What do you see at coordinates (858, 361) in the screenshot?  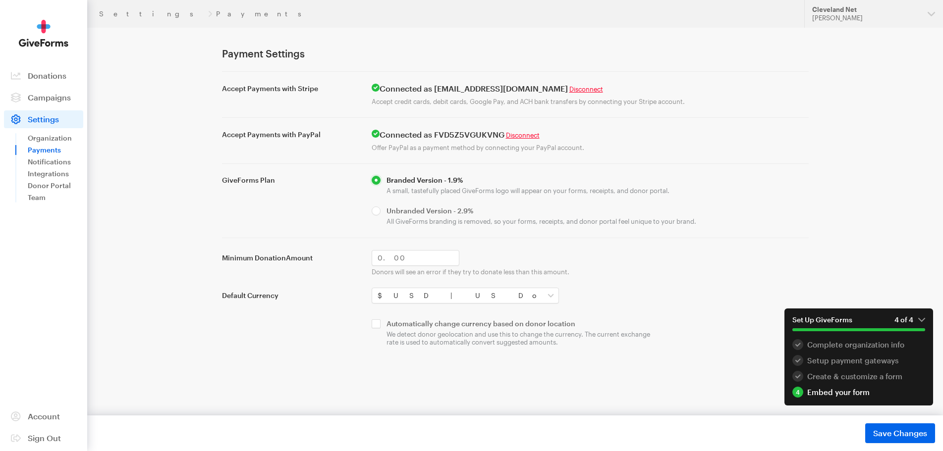 I see `a: 2 Setup payment gateways` at bounding box center [858, 361].